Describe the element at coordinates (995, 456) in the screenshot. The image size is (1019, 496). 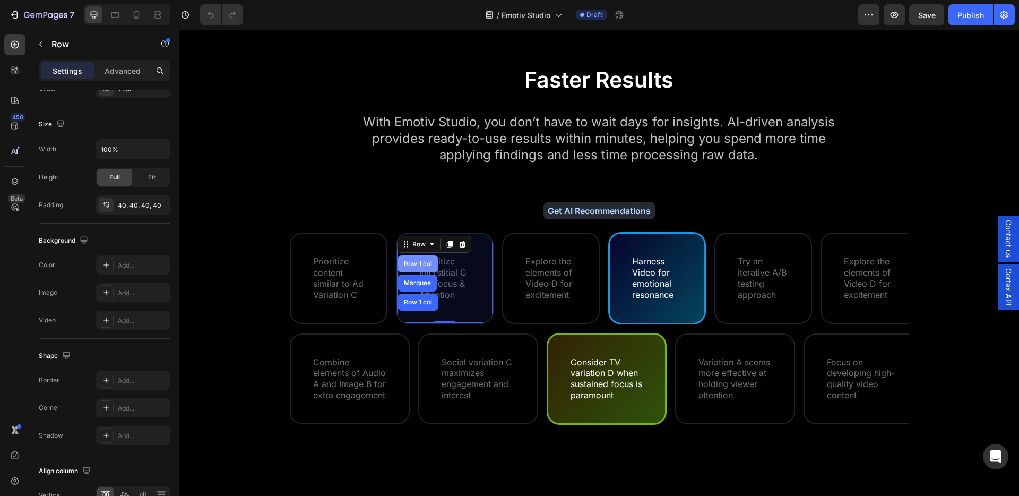
I see `div: Open Intercom Messenger` at that location.